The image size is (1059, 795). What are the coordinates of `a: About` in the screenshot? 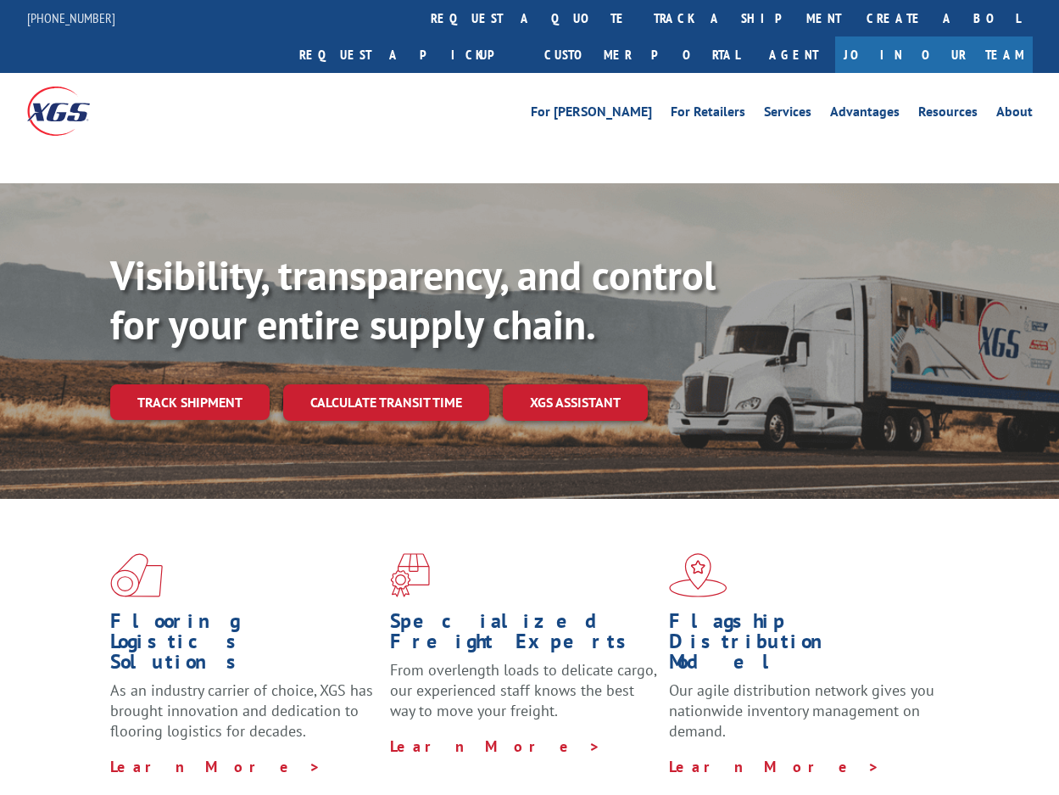 It's located at (1014, 114).